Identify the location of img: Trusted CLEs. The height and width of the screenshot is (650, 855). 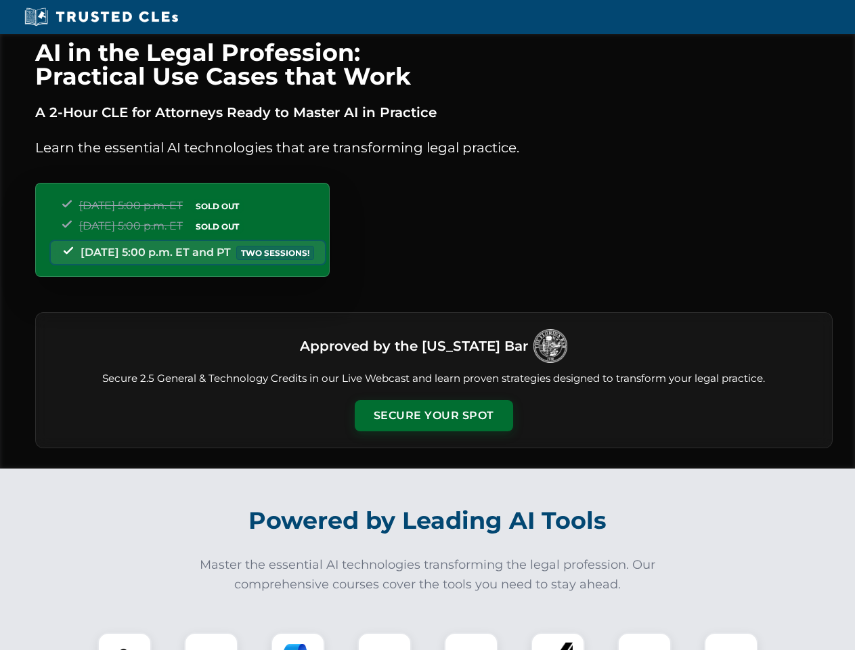
(101, 17).